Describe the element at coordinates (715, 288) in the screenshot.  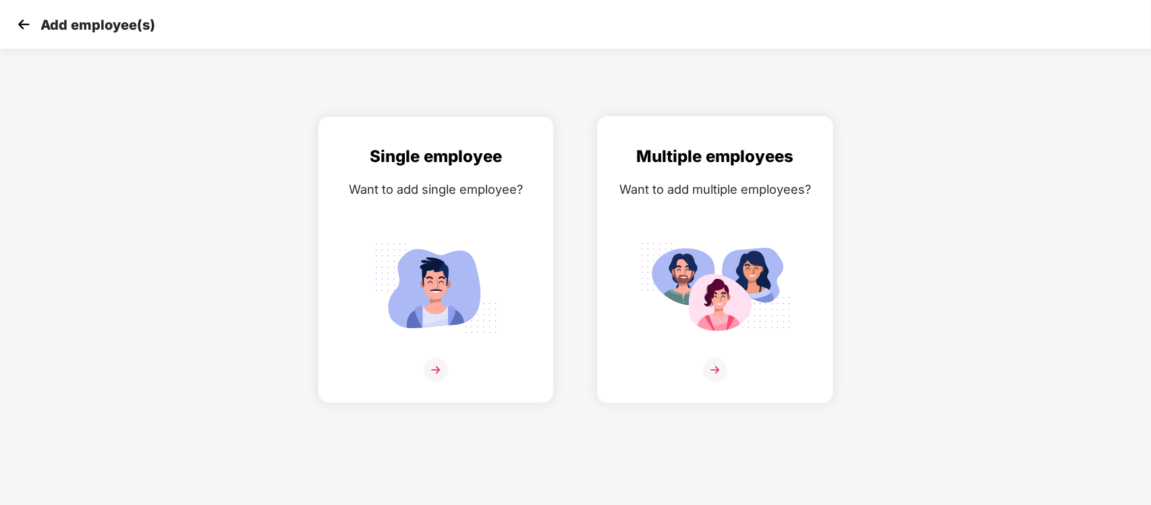
I see `img: svg+xml;base64,PHN2ZyB4bWxucz0iaHR0cDovL3d3dy53My5vcmcvMjAwMC9zdmciIGlkPSJNdWx0aXBsZV9lbXBsb3llZS...` at that location.